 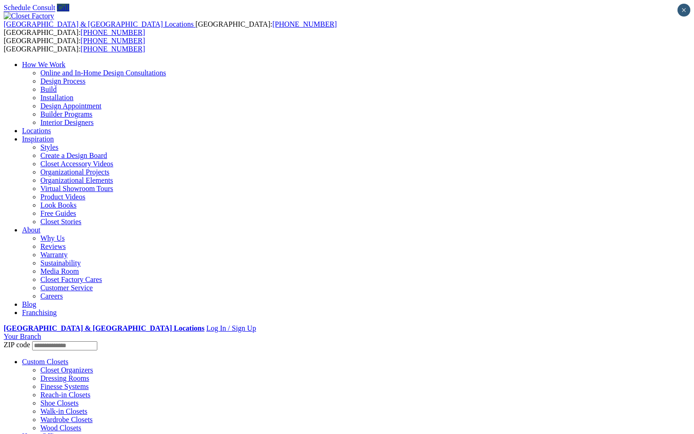 I want to click on a: Closet Organizers, so click(x=67, y=369).